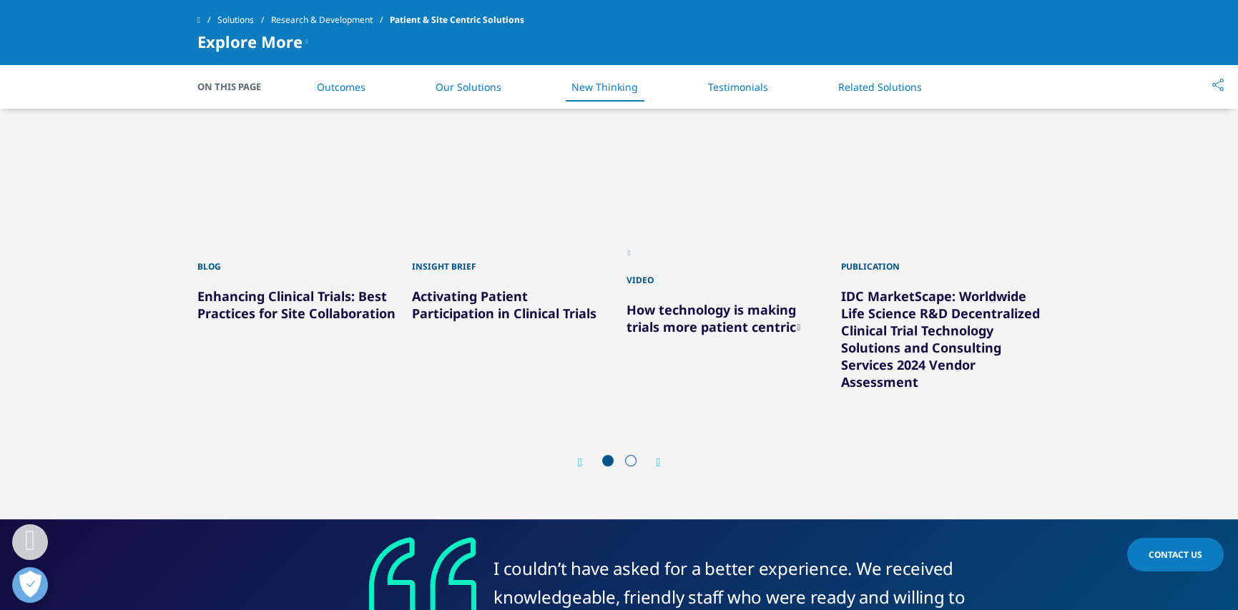 The image size is (1238, 610). I want to click on a: IDC MarketScape: Worldwide Life Science R&D Decentralized Clinical Trial Technology Solutions and..., so click(941, 339).